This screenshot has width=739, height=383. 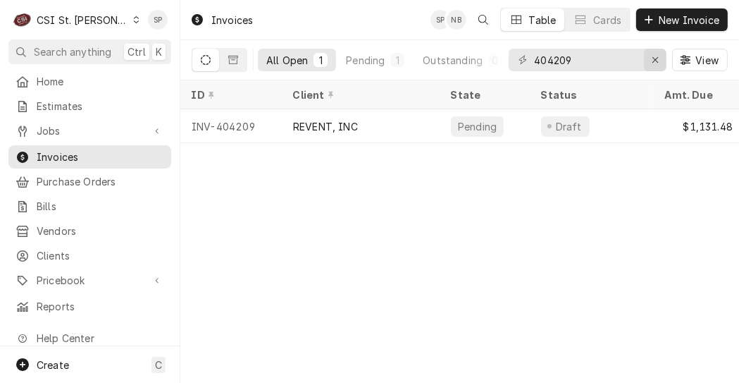 What do you see at coordinates (591, 94) in the screenshot?
I see `div: Status` at bounding box center [591, 94].